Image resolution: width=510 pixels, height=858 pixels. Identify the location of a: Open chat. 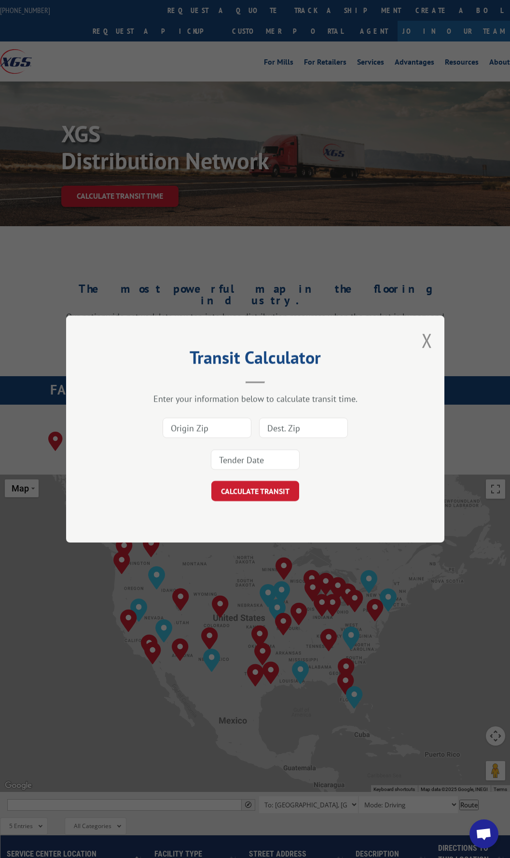
(484, 834).